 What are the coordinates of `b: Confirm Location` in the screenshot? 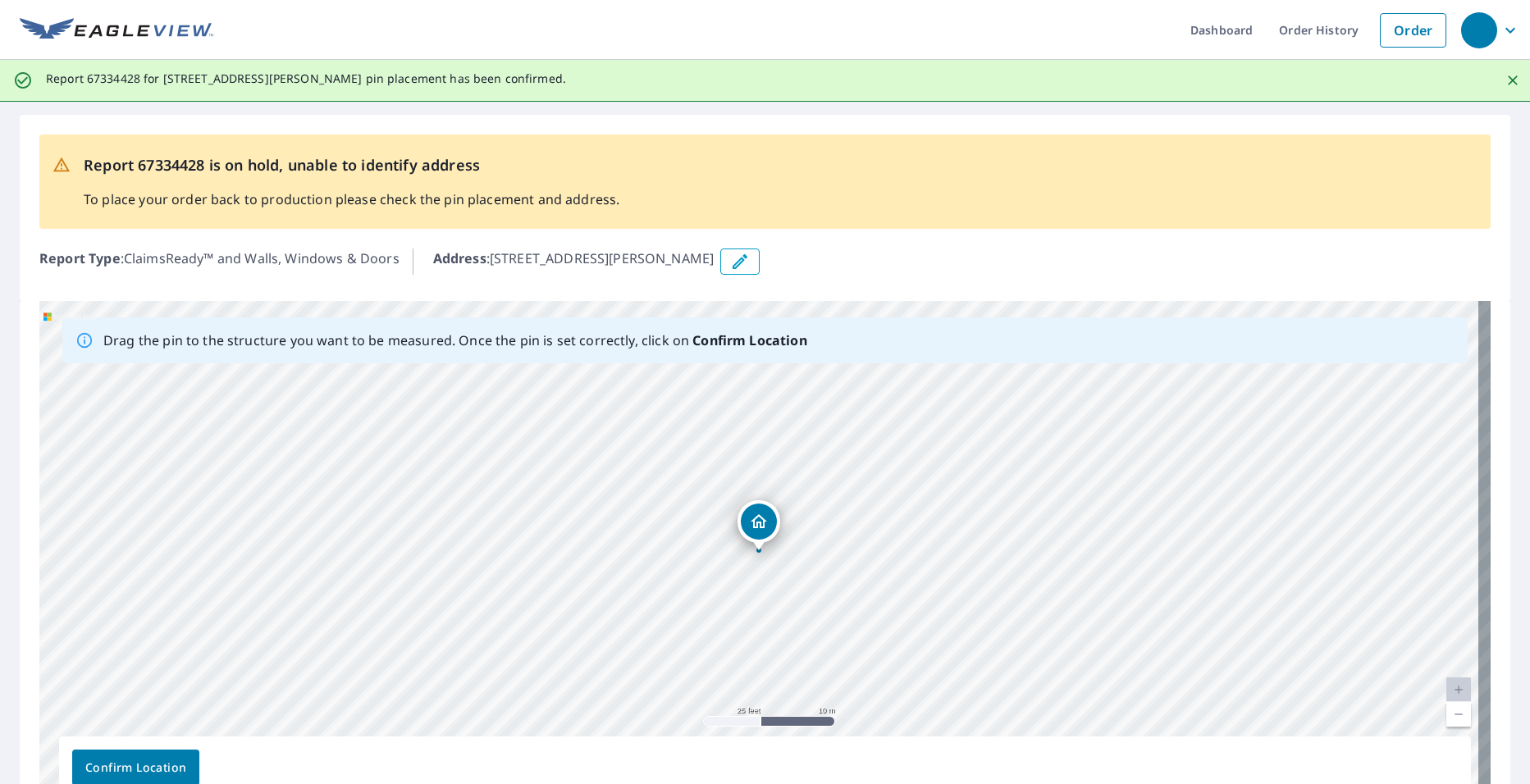 It's located at (749, 340).